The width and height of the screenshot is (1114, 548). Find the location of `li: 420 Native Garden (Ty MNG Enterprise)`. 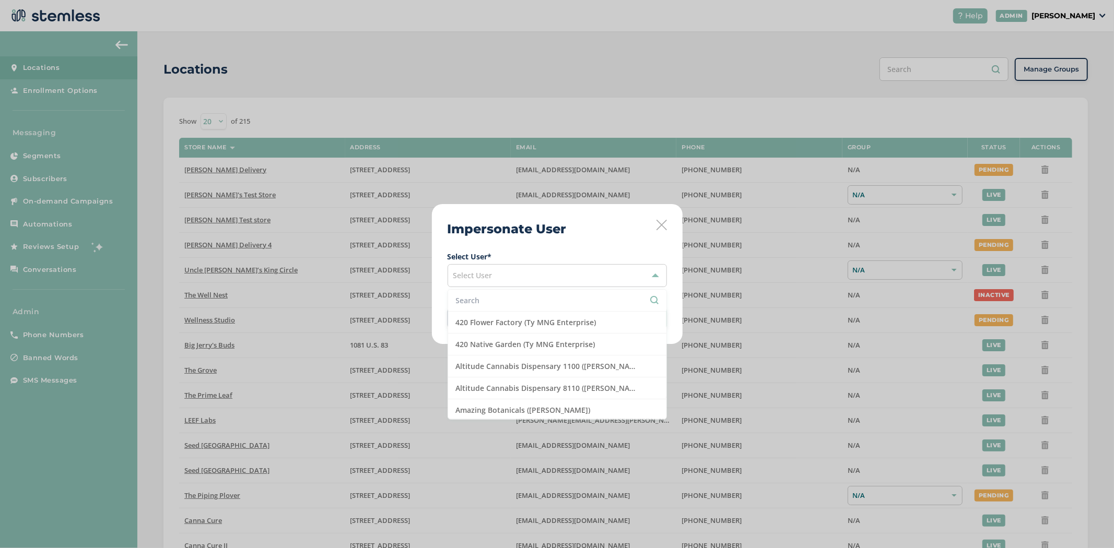

li: 420 Native Garden (Ty MNG Enterprise) is located at coordinates (557, 345).